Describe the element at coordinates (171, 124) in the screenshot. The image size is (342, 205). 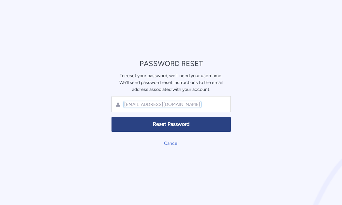
I see `button: Reset Password` at that location.